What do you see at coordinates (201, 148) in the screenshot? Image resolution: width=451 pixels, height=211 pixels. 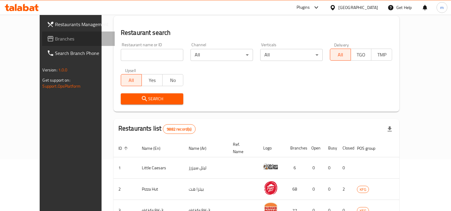 I see `span: Name (Ar)` at bounding box center [201, 148].